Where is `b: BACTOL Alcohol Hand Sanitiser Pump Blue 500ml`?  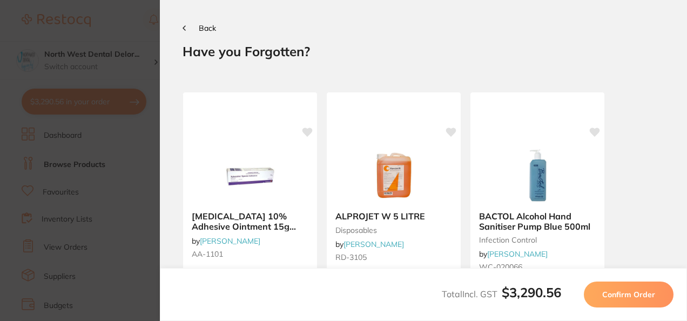
b: BACTOL Alcohol Hand Sanitiser Pump Blue 500ml is located at coordinates (537, 221).